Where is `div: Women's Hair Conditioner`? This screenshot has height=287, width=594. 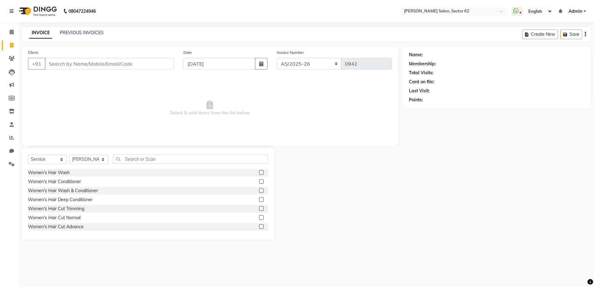
div: Women's Hair Conditioner is located at coordinates (54, 182).